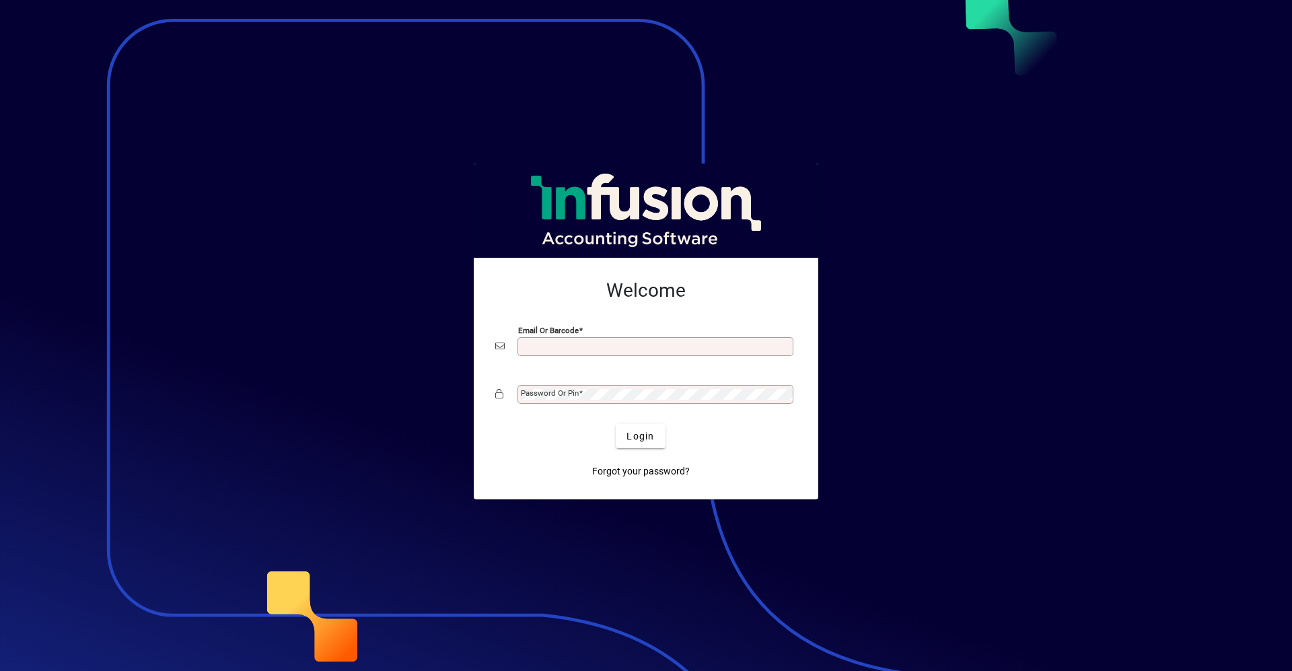 This screenshot has width=1292, height=671. Describe the element at coordinates (646, 291) in the screenshot. I see `h2: Welcome` at that location.